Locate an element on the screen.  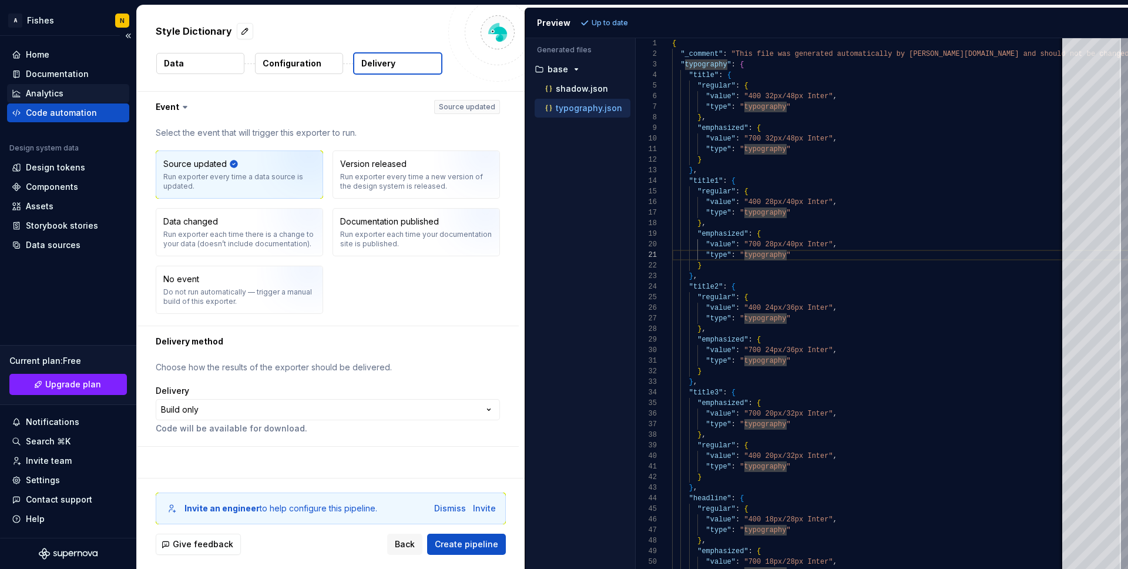
div: 34 is located at coordinates (646, 392).